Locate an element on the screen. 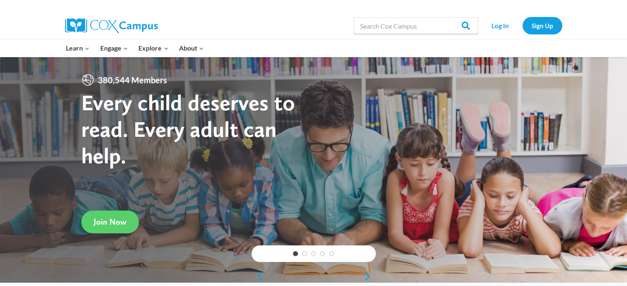 This screenshot has height=286, width=627. a: 3 is located at coordinates (314, 254).